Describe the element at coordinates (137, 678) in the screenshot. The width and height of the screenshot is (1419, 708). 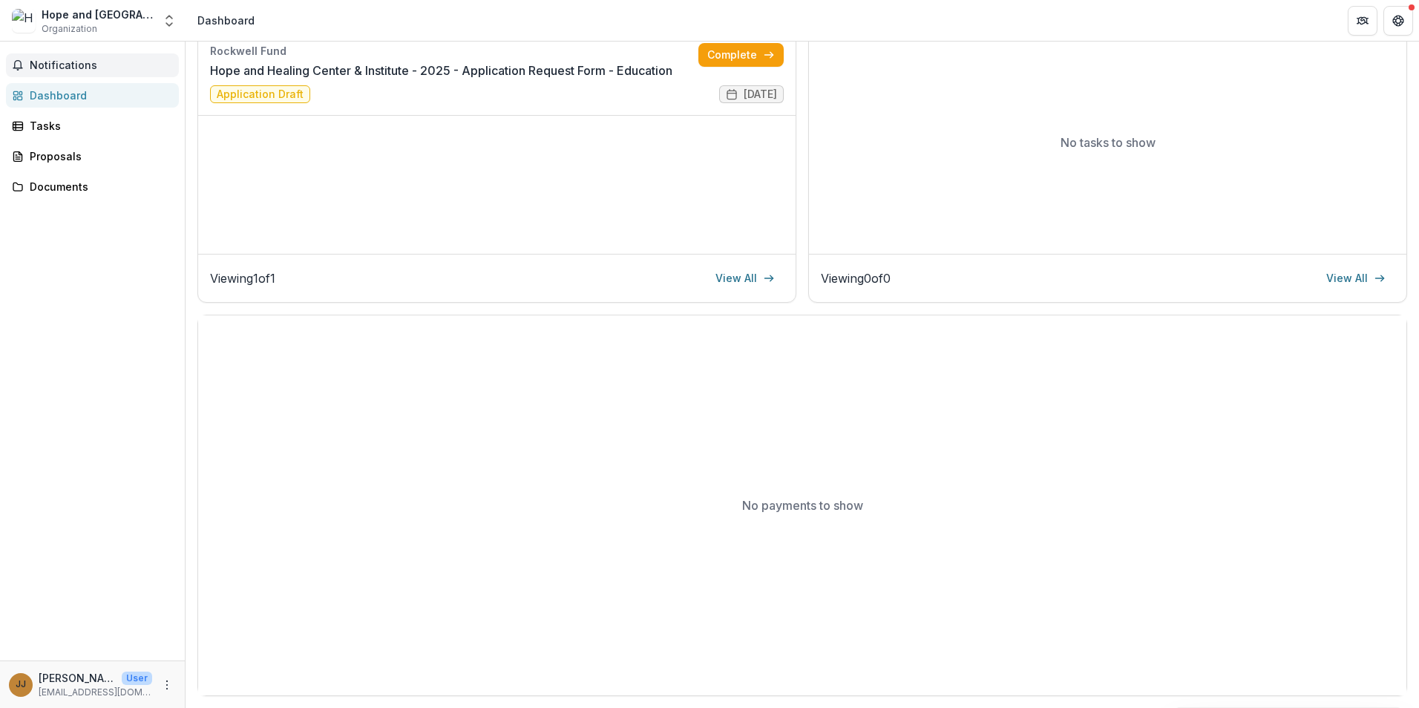
I see `p: User` at that location.